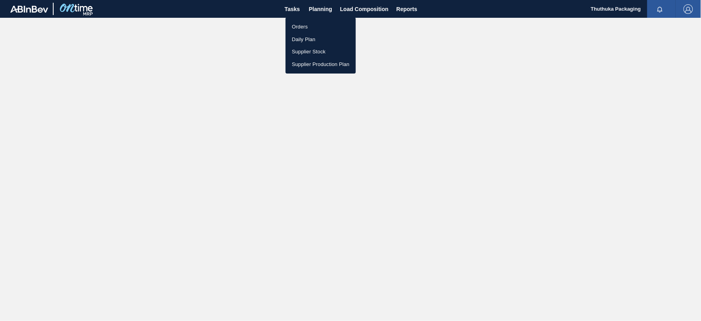  Describe the element at coordinates (321, 64) in the screenshot. I see `a: Supplier Production Plan` at that location.